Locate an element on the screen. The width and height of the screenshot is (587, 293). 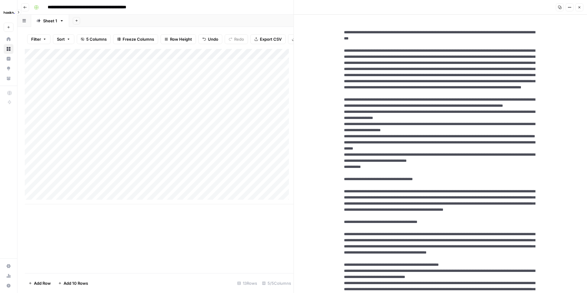
span: Undo is located at coordinates (213, 39).